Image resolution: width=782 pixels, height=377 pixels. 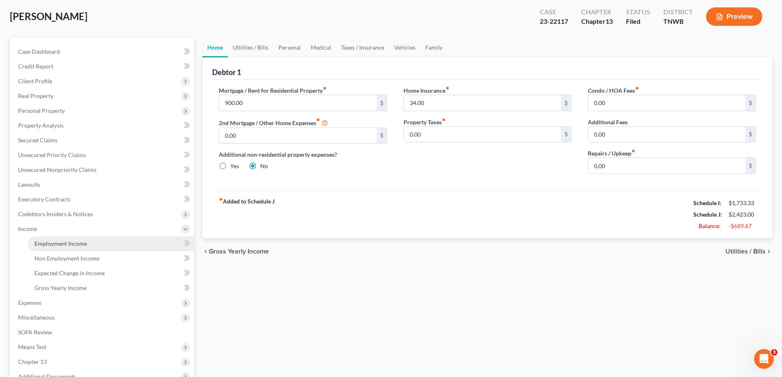 What do you see at coordinates (405, 48) in the screenshot?
I see `a: Vehicles` at bounding box center [405, 48].